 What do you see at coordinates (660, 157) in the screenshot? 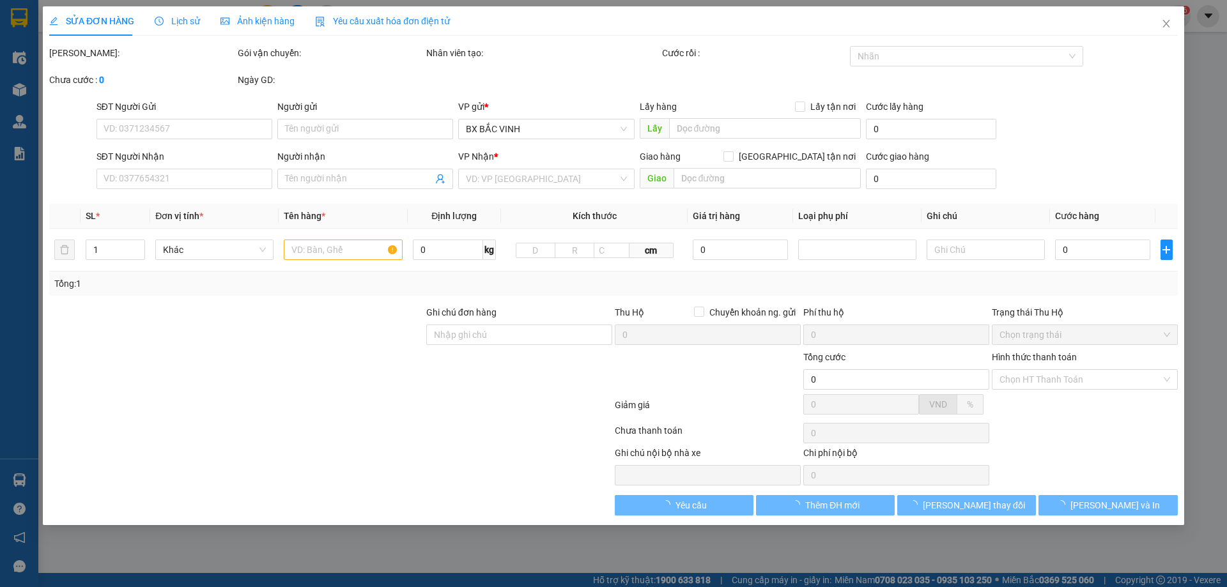
I see `span: Giao hàng` at bounding box center [660, 157].